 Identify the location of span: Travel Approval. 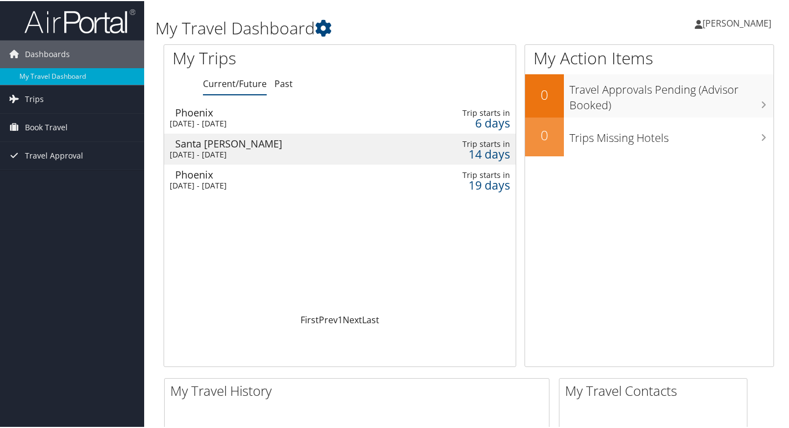
(54, 155).